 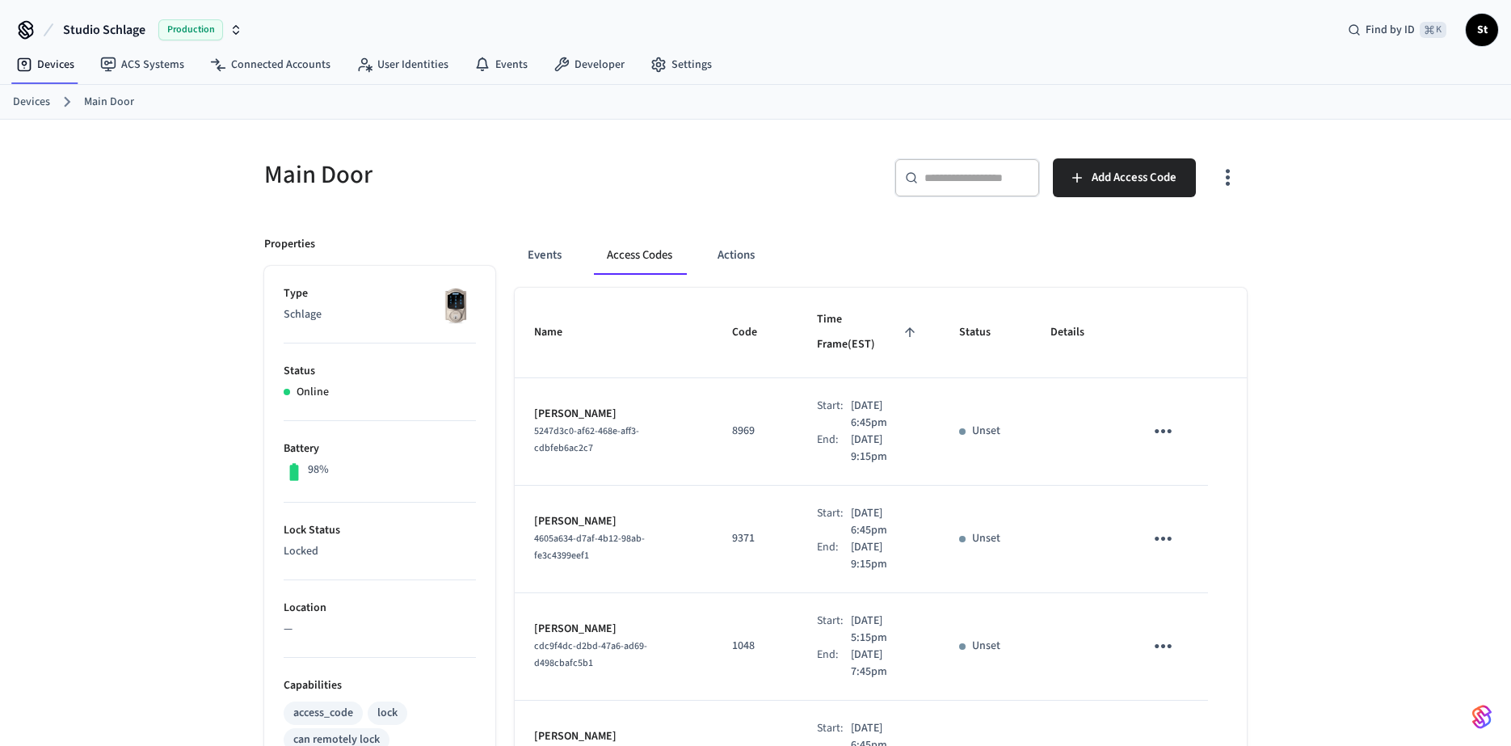 What do you see at coordinates (755, 646) in the screenshot?
I see `p: 1048` at bounding box center [755, 646].